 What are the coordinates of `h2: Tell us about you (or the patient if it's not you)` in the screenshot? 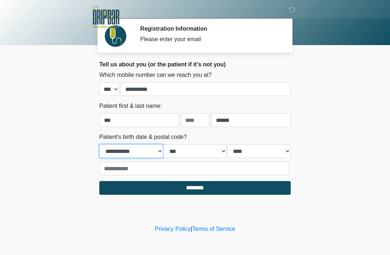 It's located at (195, 64).